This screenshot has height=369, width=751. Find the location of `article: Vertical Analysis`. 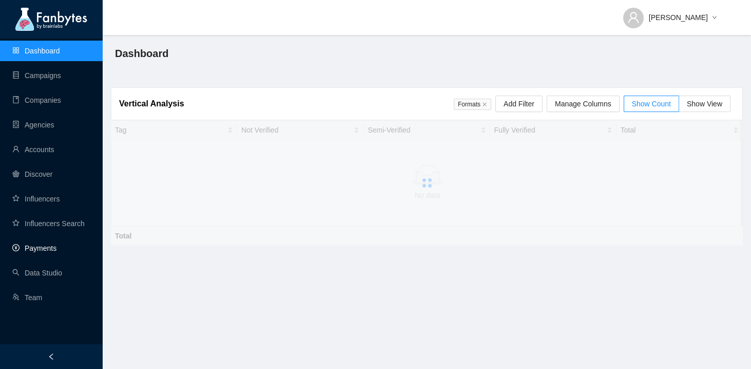

article: Vertical Analysis is located at coordinates (151, 103).